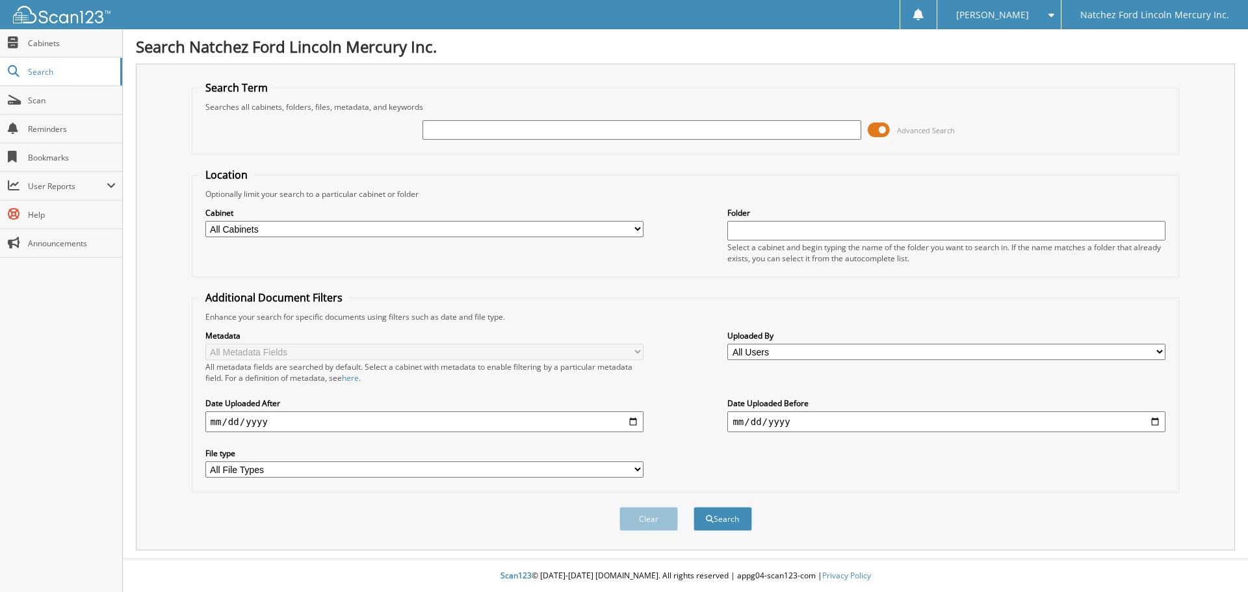  Describe the element at coordinates (424, 453) in the screenshot. I see `label: File type` at that location.